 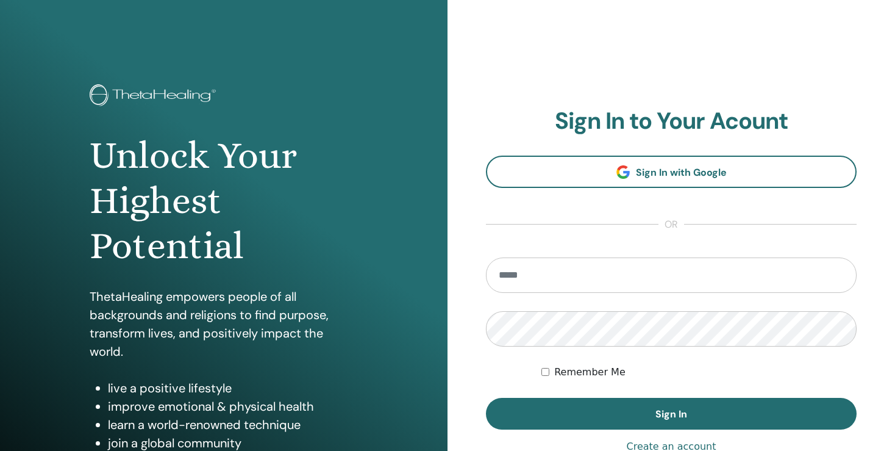 What do you see at coordinates (232, 406) in the screenshot?
I see `li: improve emotional & physical health` at bounding box center [232, 406].